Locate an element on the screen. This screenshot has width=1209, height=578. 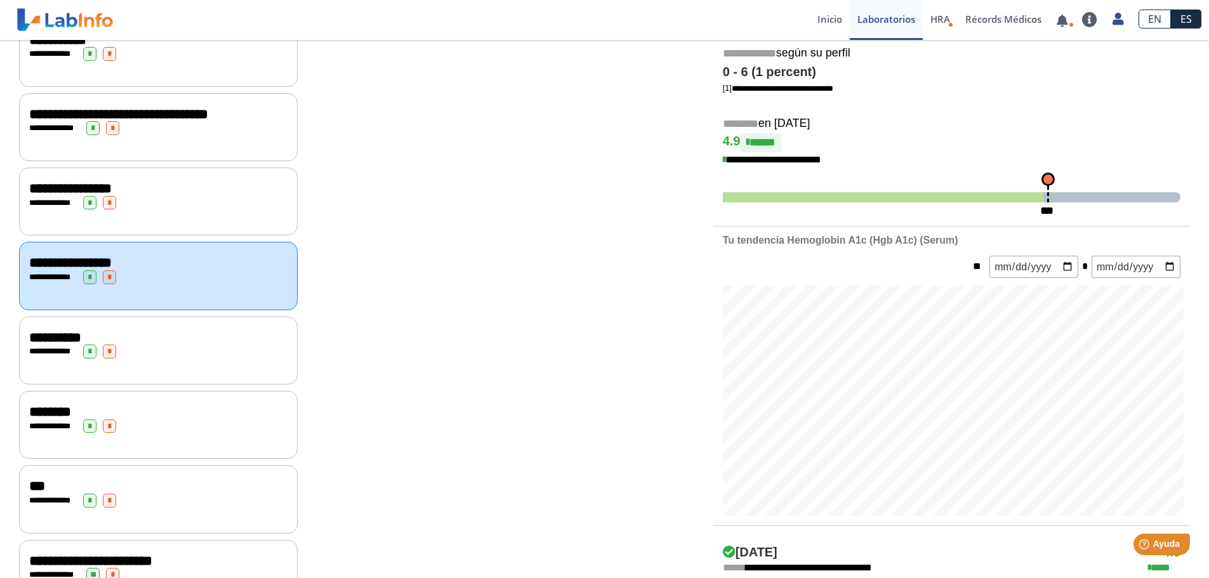
b: Tu tendencia Hemoglobin A1c (Hgb A1c) (Serum) is located at coordinates (840, 240).